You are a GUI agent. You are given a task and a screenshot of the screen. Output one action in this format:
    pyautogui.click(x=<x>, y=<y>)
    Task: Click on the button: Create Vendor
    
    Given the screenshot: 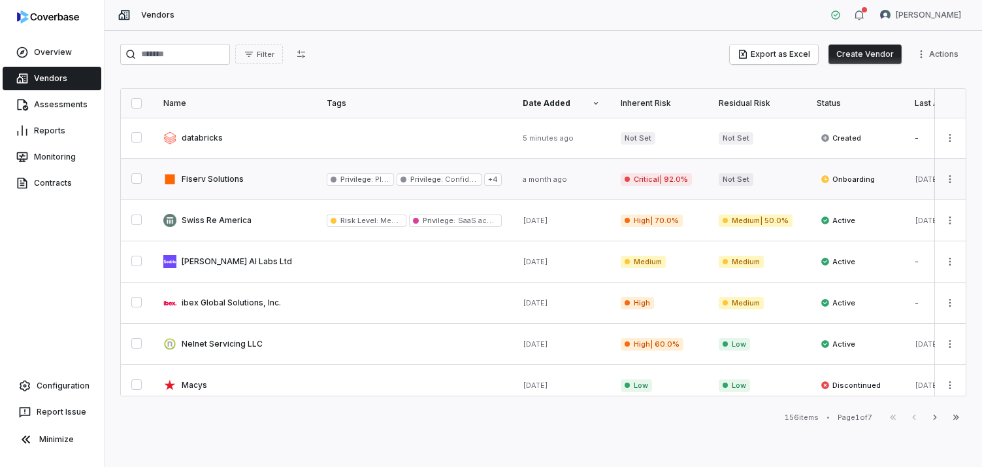 What is the action you would take?
    pyautogui.click(x=865, y=54)
    